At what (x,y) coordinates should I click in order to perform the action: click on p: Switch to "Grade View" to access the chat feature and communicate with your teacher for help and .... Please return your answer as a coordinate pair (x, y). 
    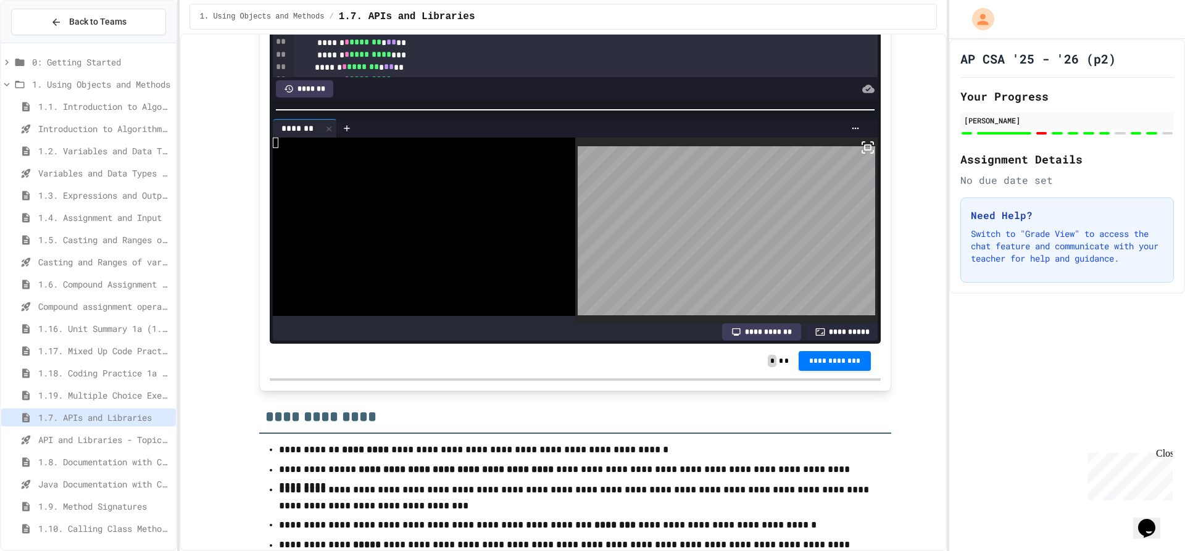
    Looking at the image, I should click on (1067, 246).